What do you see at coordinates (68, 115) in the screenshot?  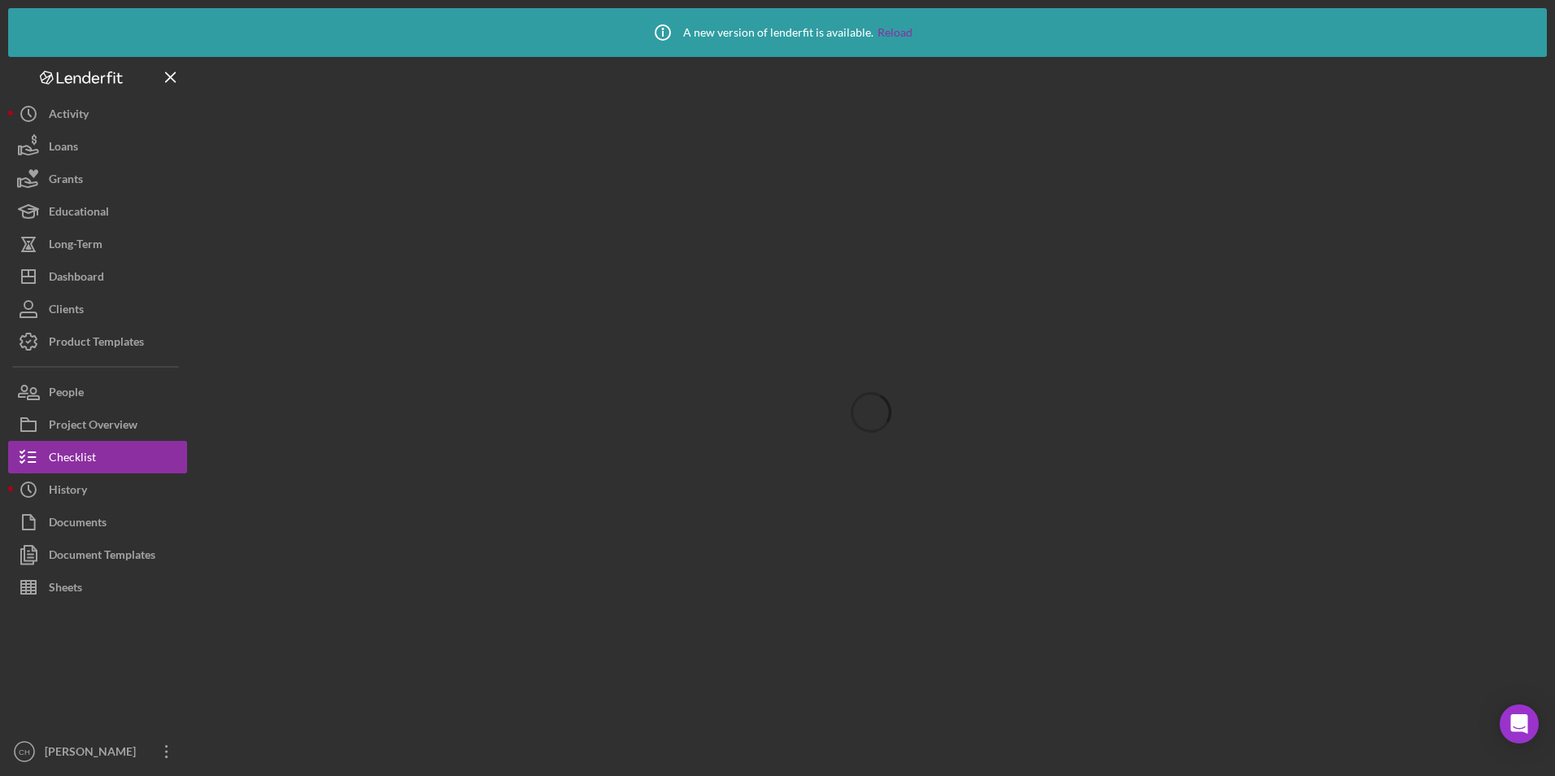 I see `div: Activity` at bounding box center [68, 115].